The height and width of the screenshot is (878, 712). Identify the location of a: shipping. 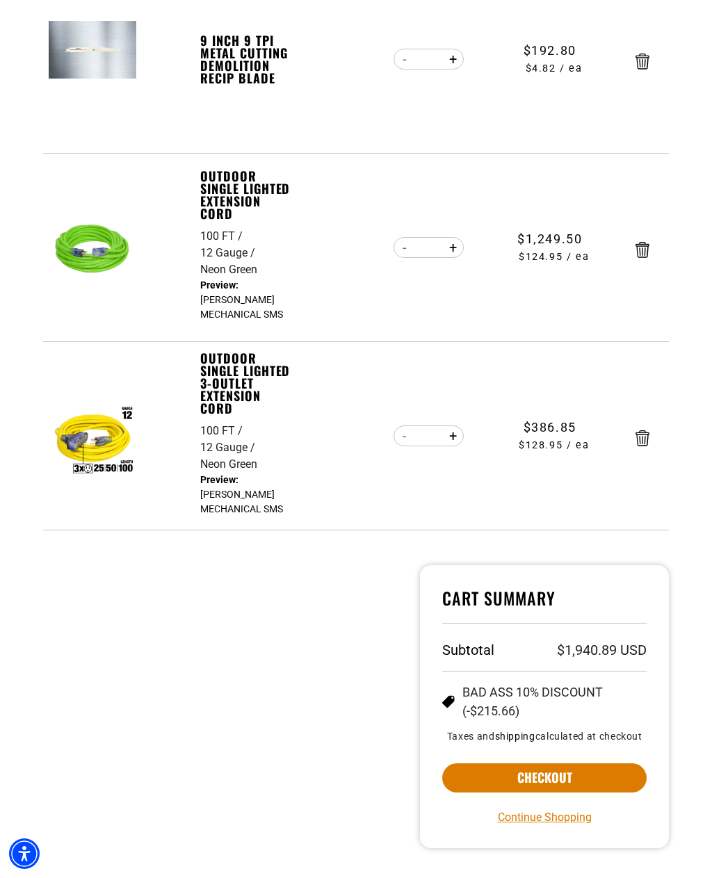
(515, 736).